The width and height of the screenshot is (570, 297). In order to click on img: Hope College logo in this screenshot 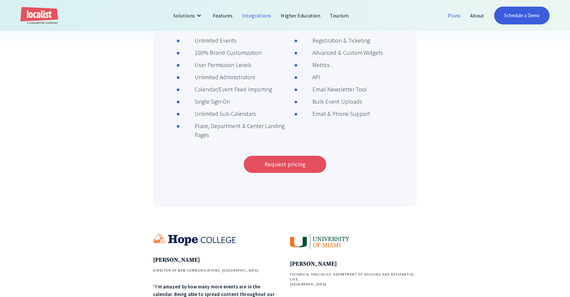, I will do `click(194, 239)`.